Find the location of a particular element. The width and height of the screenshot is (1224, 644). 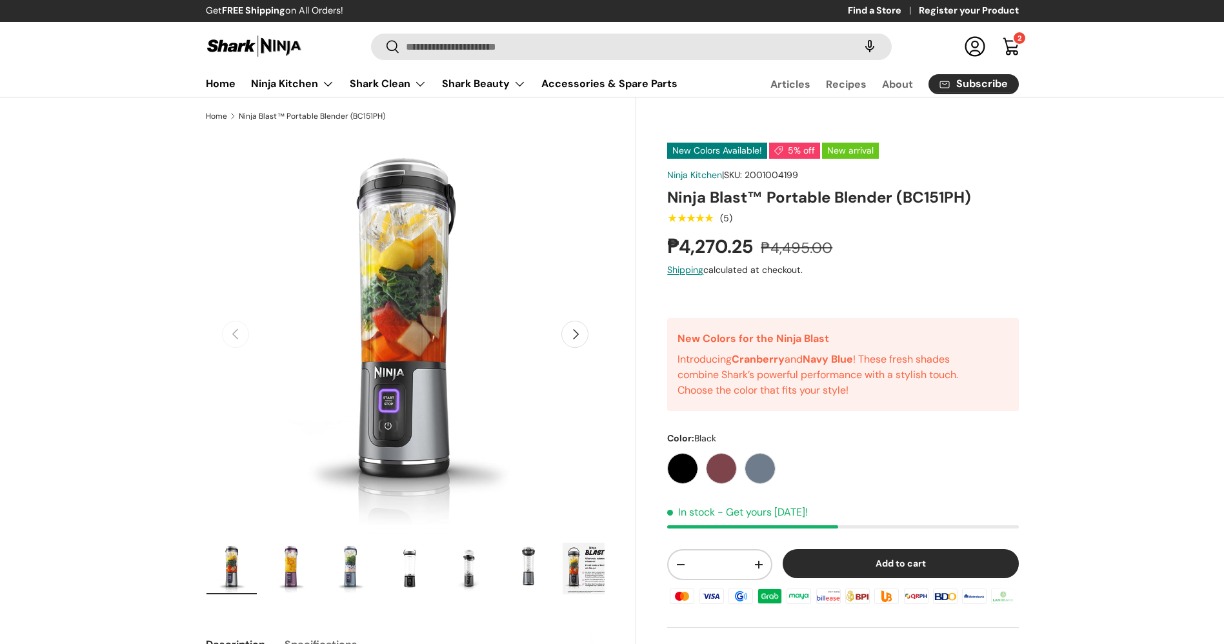

div: calculated at checkout. is located at coordinates (843, 270).